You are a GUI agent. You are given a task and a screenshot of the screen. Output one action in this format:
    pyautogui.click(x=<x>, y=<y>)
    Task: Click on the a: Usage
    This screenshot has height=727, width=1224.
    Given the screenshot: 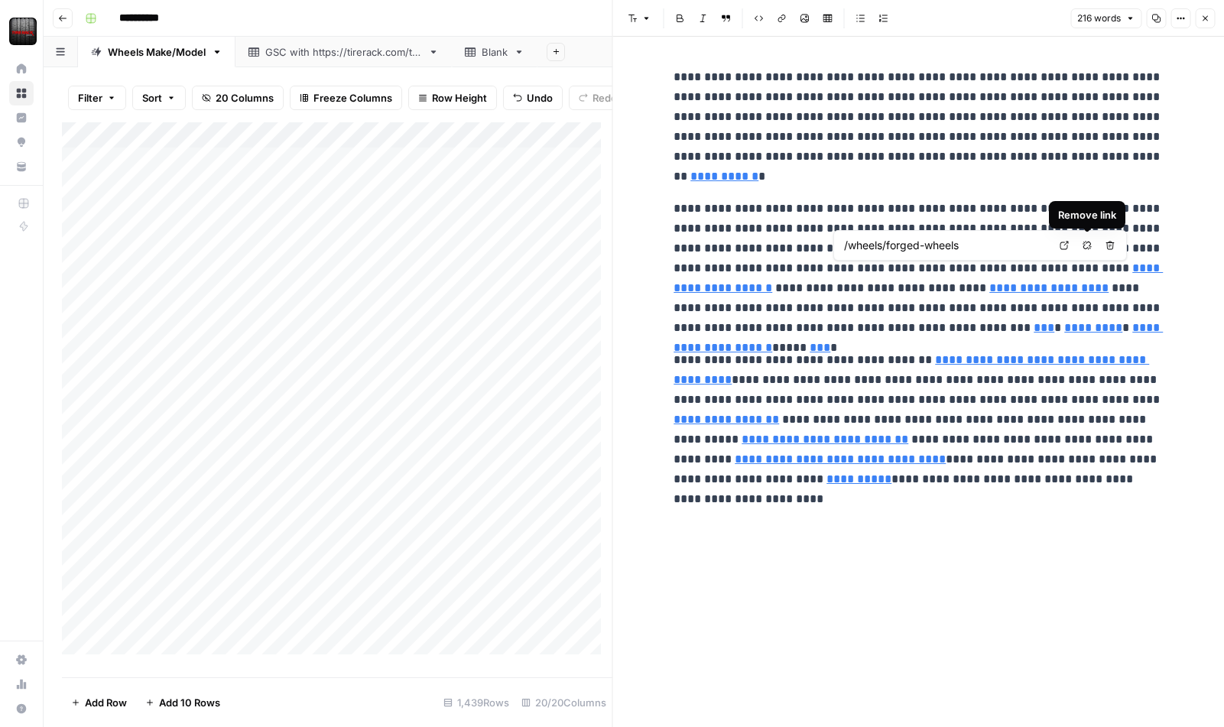 What is the action you would take?
    pyautogui.click(x=21, y=685)
    